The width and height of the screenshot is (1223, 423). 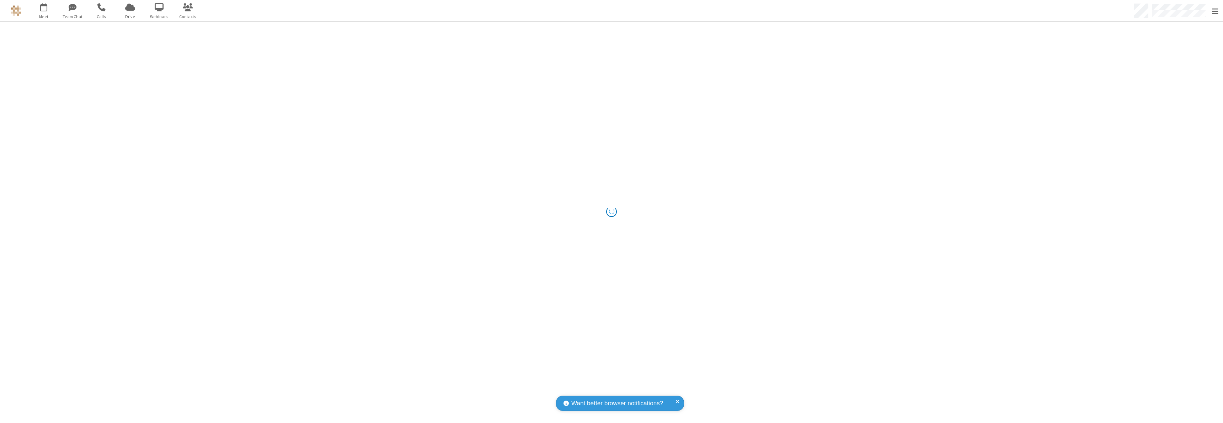 I want to click on img: QA Selenium DO NOT DELETE OR CHANGE, so click(x=16, y=11).